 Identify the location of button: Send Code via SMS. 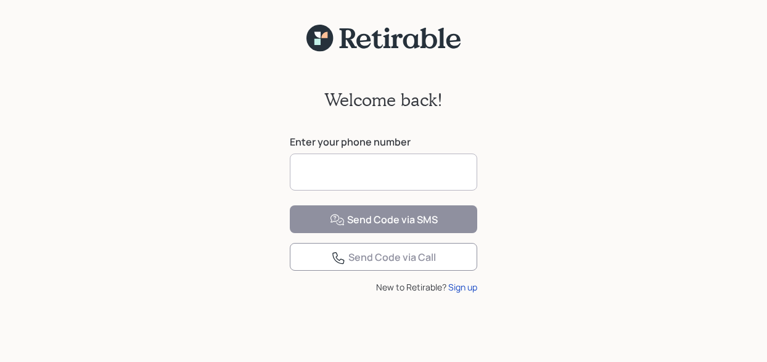
(383, 219).